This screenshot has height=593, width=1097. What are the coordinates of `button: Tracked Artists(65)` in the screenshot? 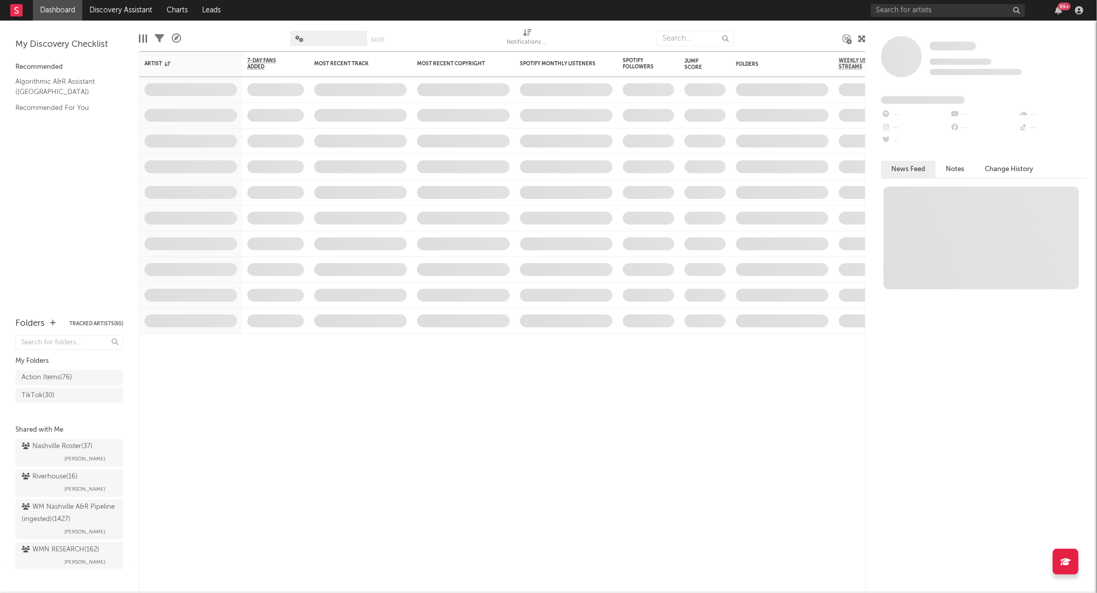 It's located at (96, 324).